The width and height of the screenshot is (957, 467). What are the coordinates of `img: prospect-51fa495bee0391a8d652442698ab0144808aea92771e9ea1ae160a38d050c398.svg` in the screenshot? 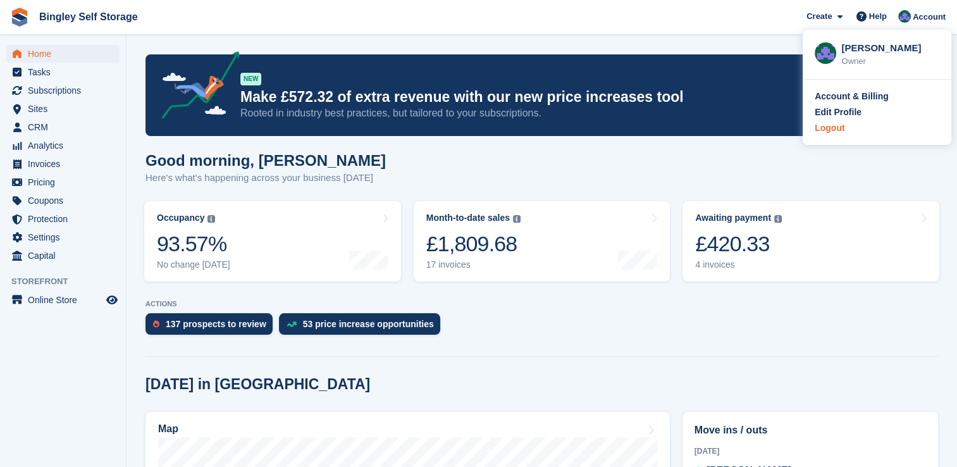 It's located at (156, 324).